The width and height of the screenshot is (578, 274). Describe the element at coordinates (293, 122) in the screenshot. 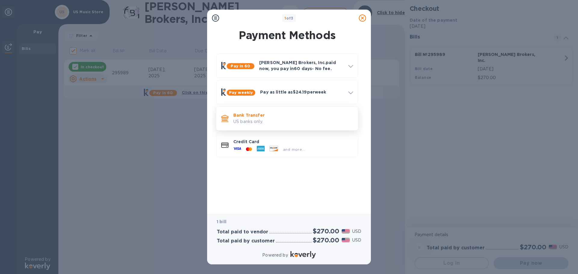

I see `p: US banks only.` at that location.